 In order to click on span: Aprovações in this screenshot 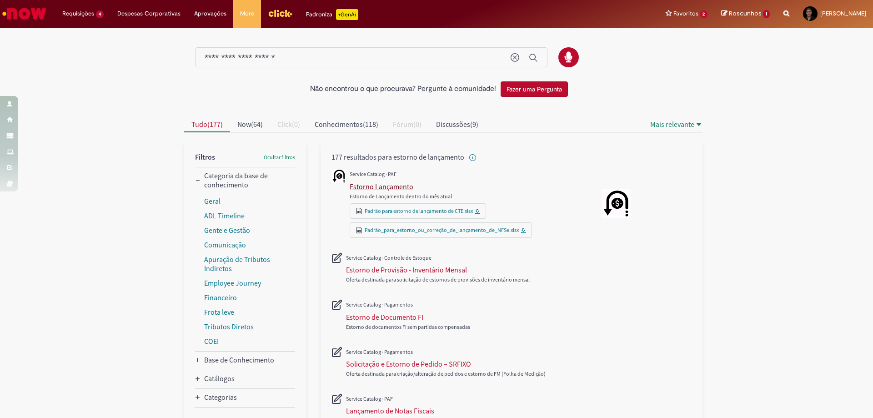, I will do `click(210, 14)`.